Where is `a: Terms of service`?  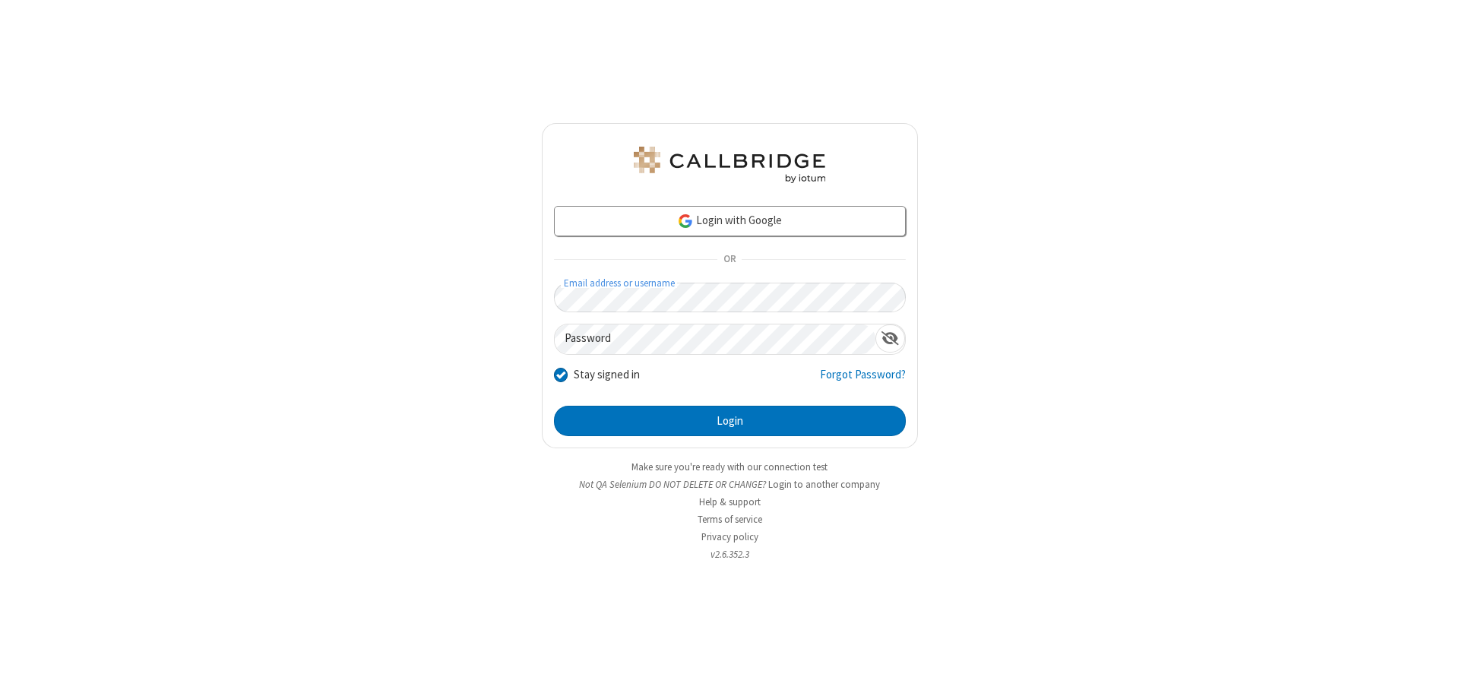
a: Terms of service is located at coordinates (730, 519).